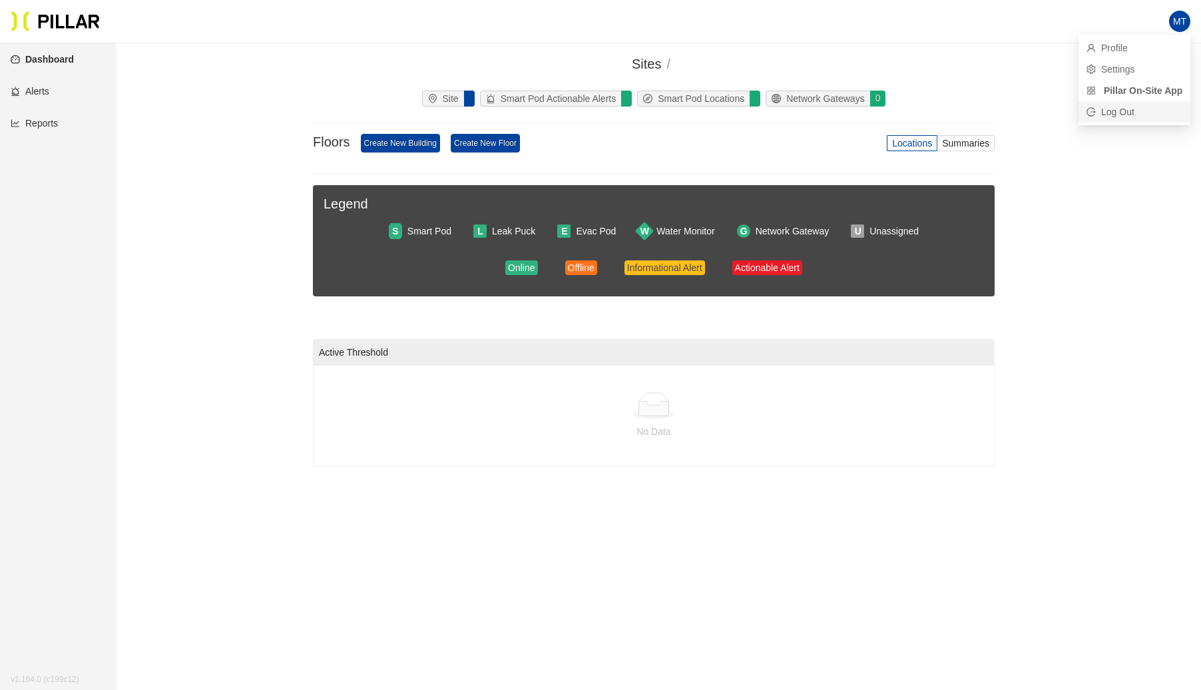 Image resolution: width=1201 pixels, height=690 pixels. What do you see at coordinates (332, 143) in the screenshot?
I see `h3: Floors` at bounding box center [332, 143].